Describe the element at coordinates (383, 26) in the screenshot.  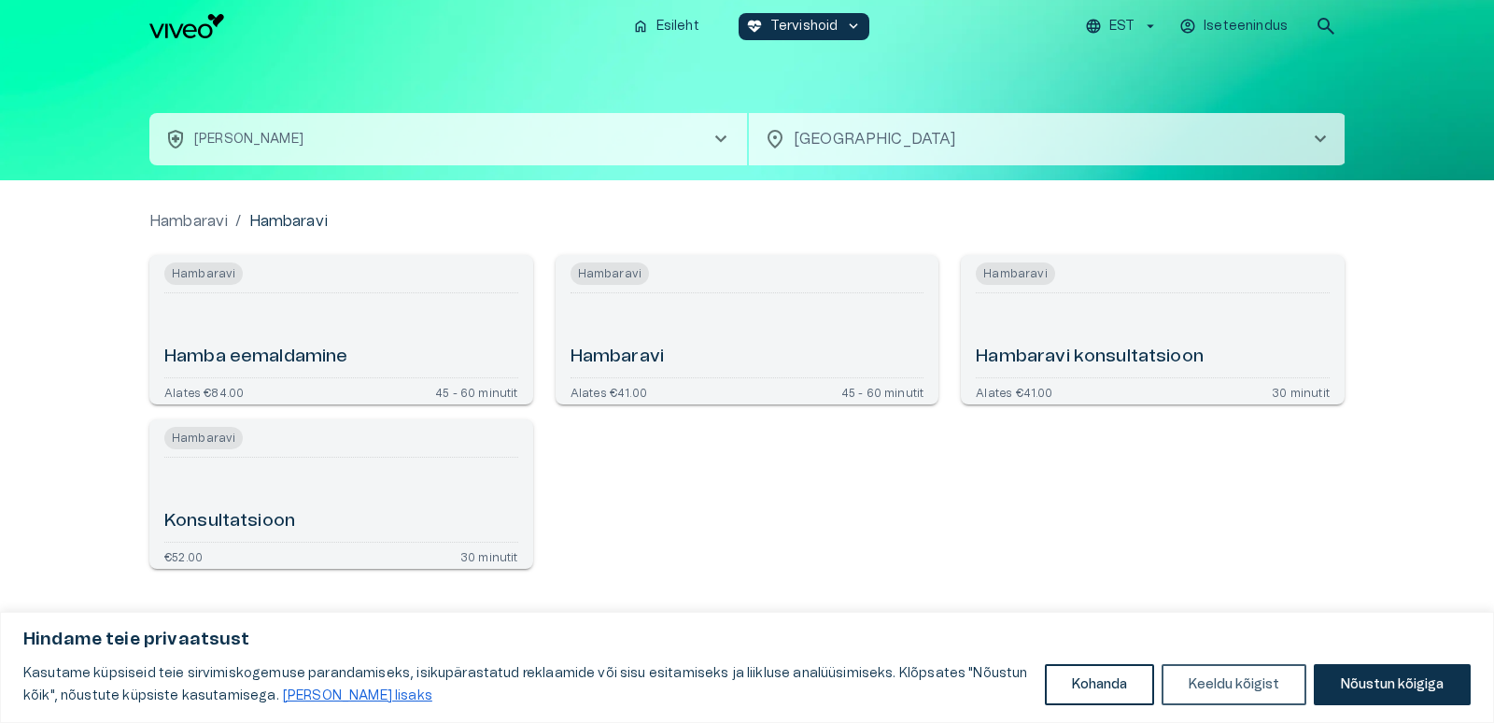
I see `a: Navigate to homepage` at that location.